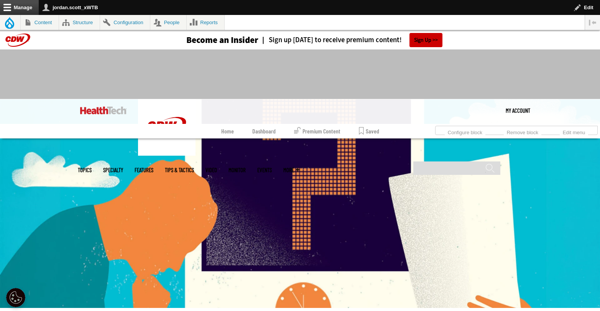 The height and width of the screenshot is (311, 600). I want to click on span: More, so click(291, 170).